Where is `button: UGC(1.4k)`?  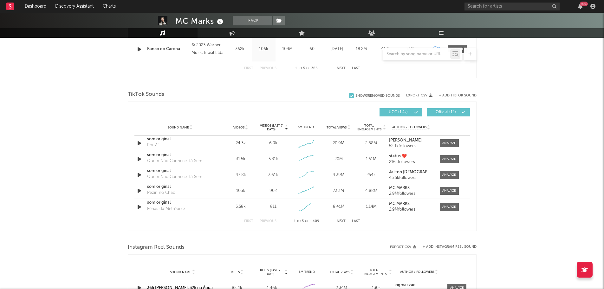 button: UGC(1.4k) is located at coordinates (401, 112).